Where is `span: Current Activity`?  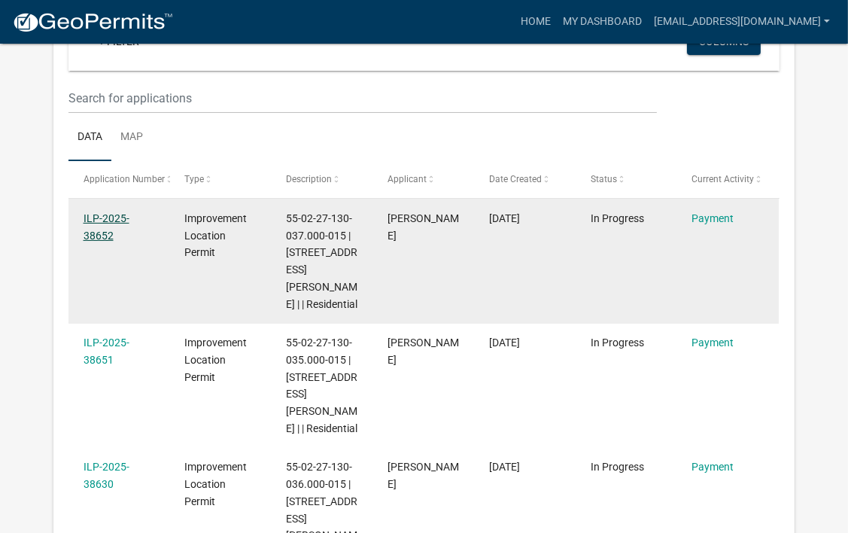
span: Current Activity is located at coordinates (723, 179).